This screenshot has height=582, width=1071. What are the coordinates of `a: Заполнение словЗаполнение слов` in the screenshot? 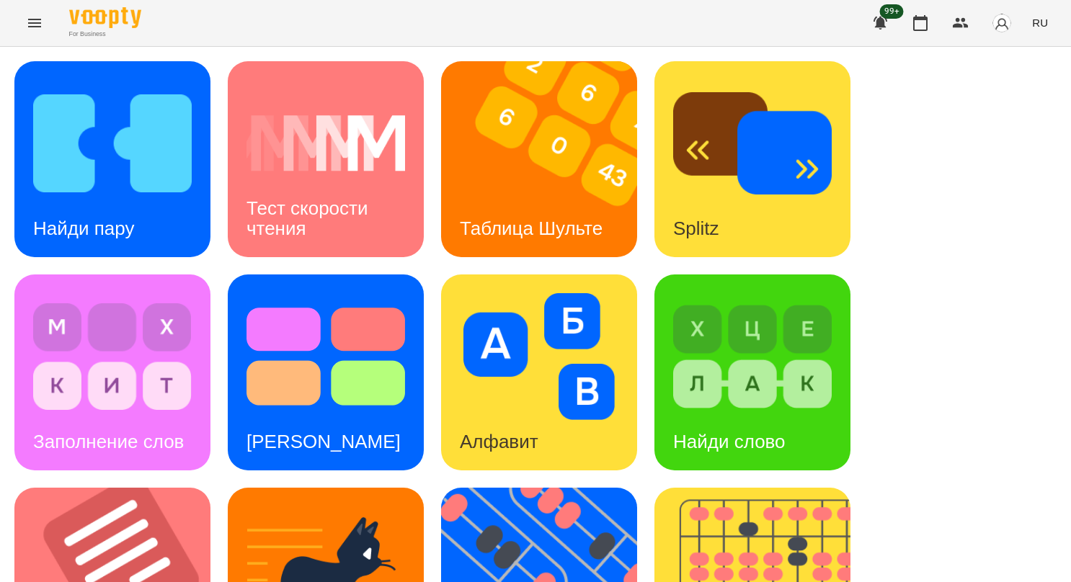 It's located at (112, 372).